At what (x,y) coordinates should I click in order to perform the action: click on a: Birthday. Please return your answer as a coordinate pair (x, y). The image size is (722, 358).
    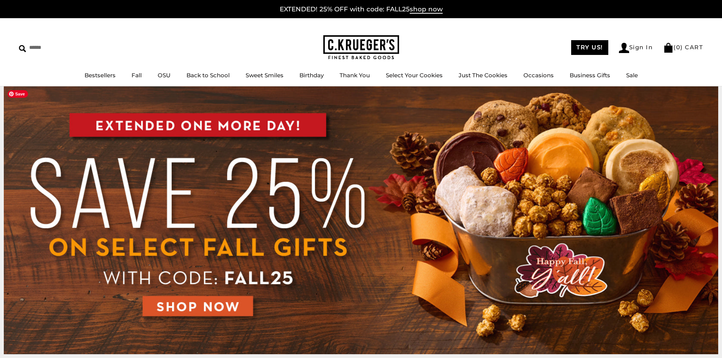
    Looking at the image, I should click on (312, 75).